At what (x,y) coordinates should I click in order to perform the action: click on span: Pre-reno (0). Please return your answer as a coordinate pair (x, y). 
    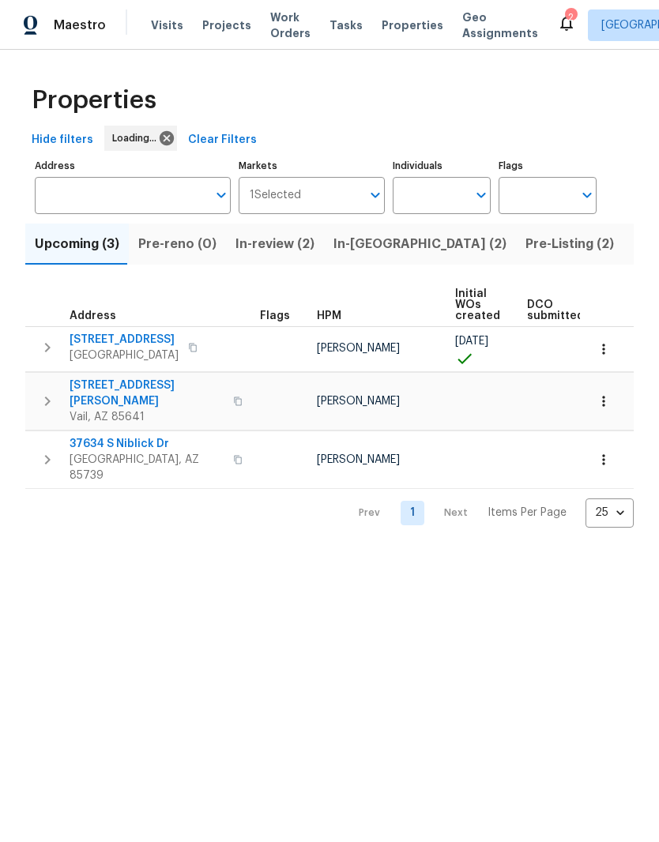
    Looking at the image, I should click on (177, 244).